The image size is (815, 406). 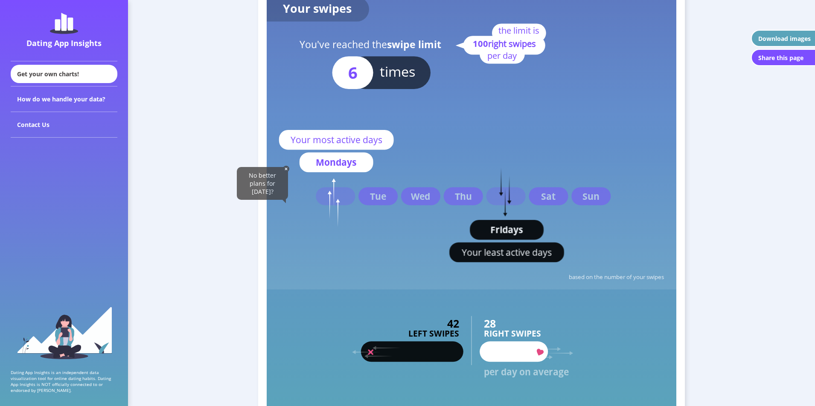 I want to click on text: per day on average, so click(x=526, y=372).